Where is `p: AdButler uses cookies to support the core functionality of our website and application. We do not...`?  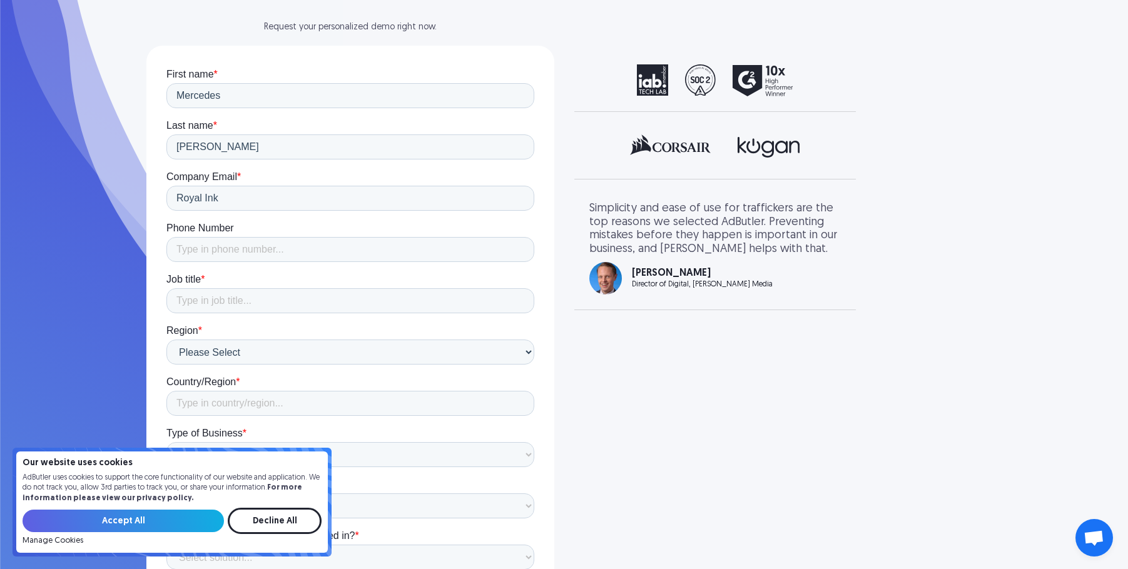
p: AdButler uses cookies to support the core functionality of our website and application. We do not... is located at coordinates (172, 488).